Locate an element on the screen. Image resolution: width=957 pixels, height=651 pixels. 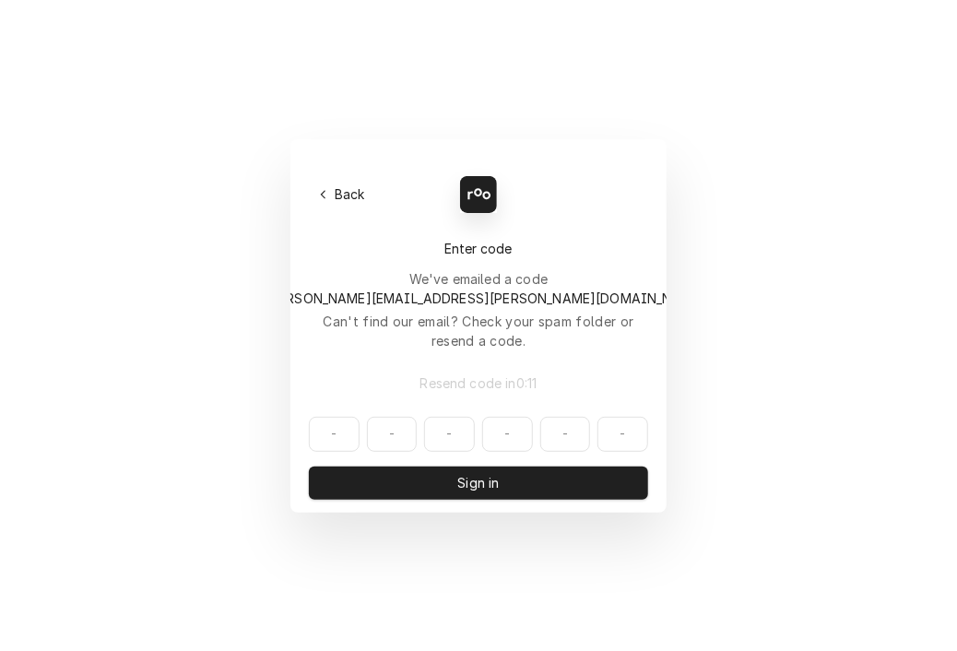
div: Enter code is located at coordinates (479, 248).